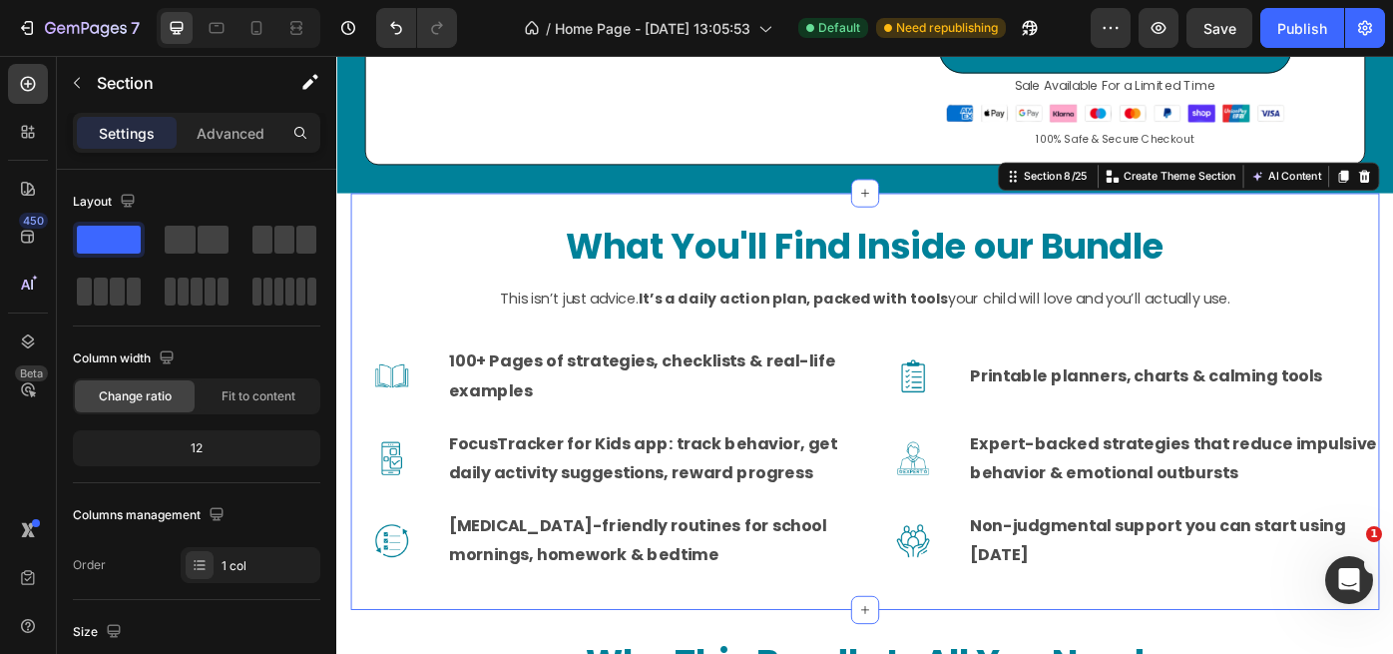 The width and height of the screenshot is (1393, 654). I want to click on p: 100% Safe & Secure Checkout, so click(881, 95).